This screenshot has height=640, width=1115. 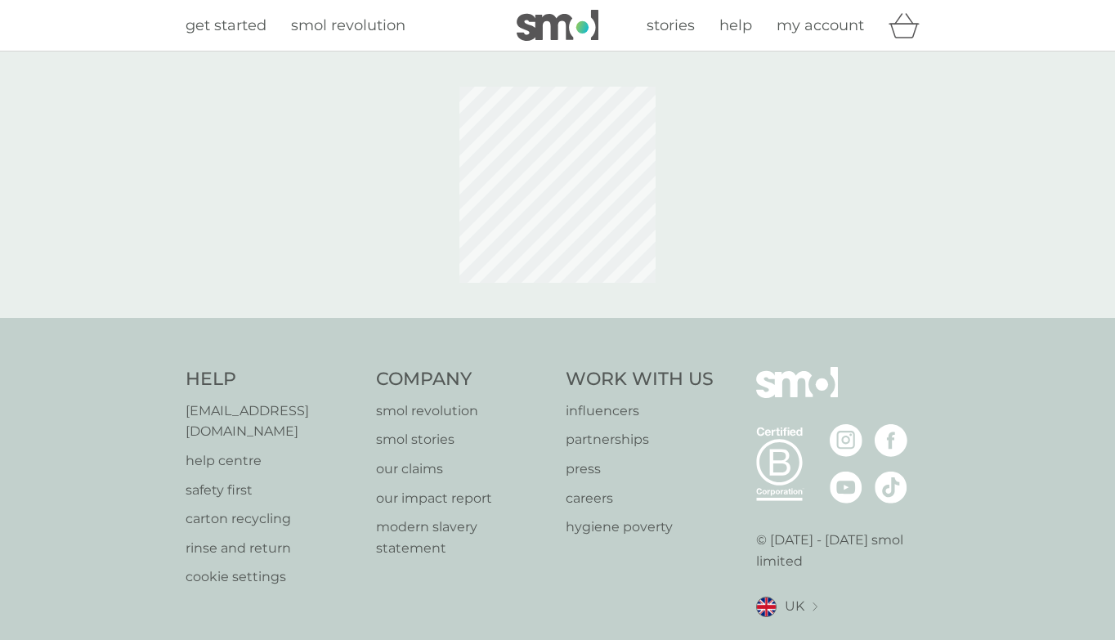 I want to click on a: influencers, so click(x=640, y=411).